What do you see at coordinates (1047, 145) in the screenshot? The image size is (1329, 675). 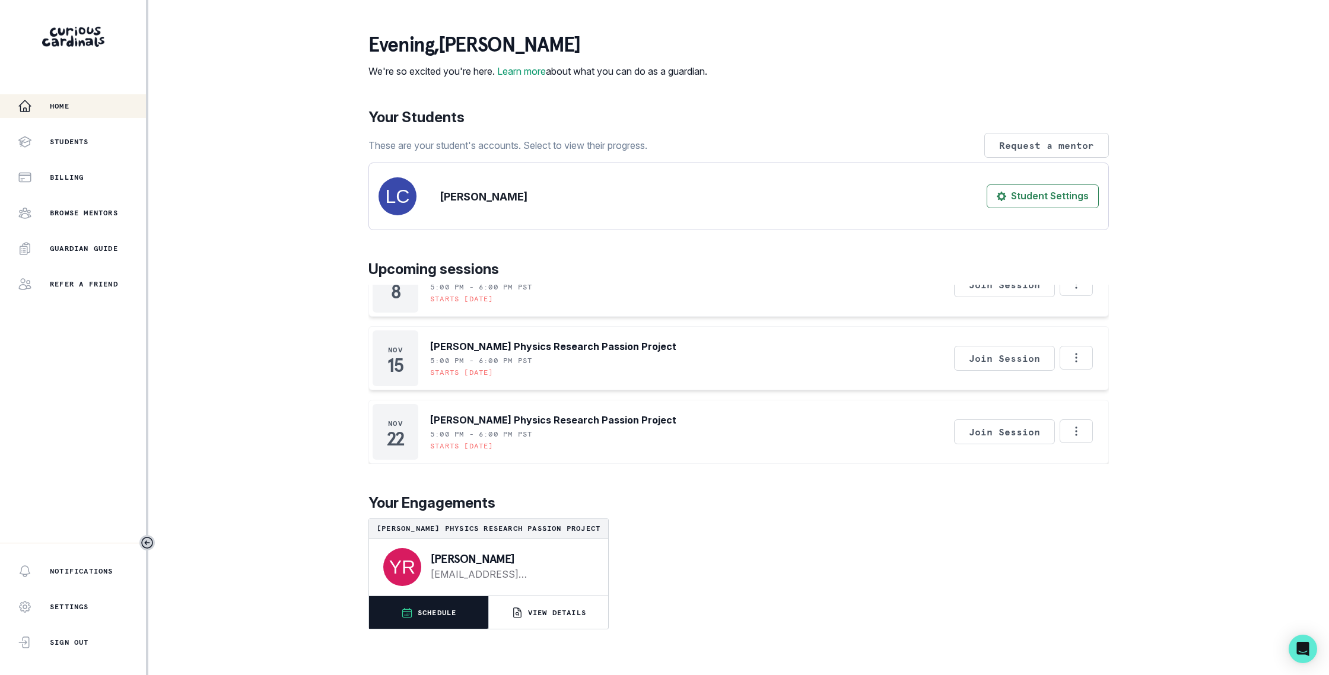 I see `button: Request a mentor` at bounding box center [1047, 145].